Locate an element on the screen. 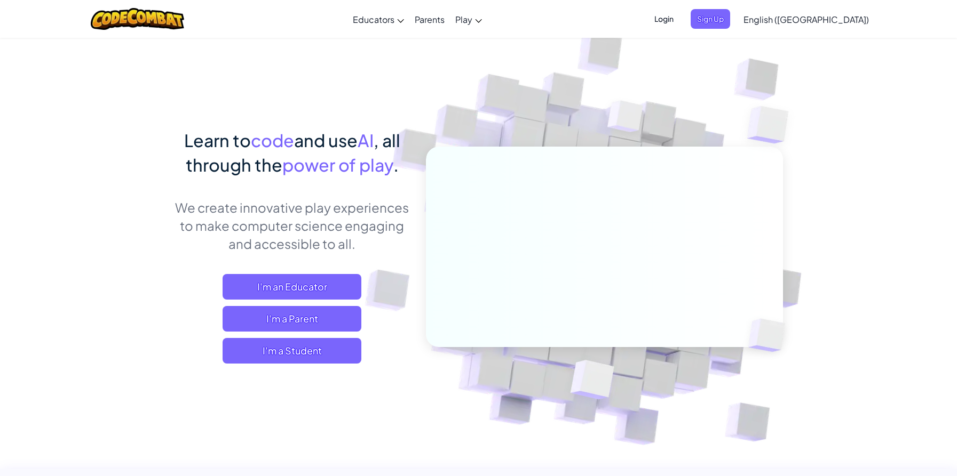  button: I'm a Student is located at coordinates (292, 351).